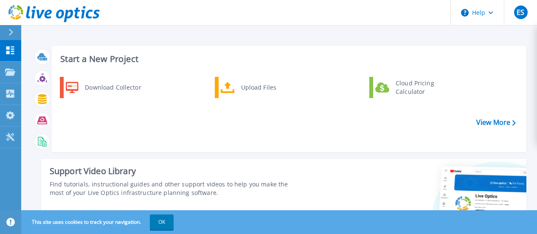  What do you see at coordinates (176, 188) in the screenshot?
I see `div: Find tutorials, instructional guides and other support videos to help you make the most of your L...` at bounding box center [176, 188].